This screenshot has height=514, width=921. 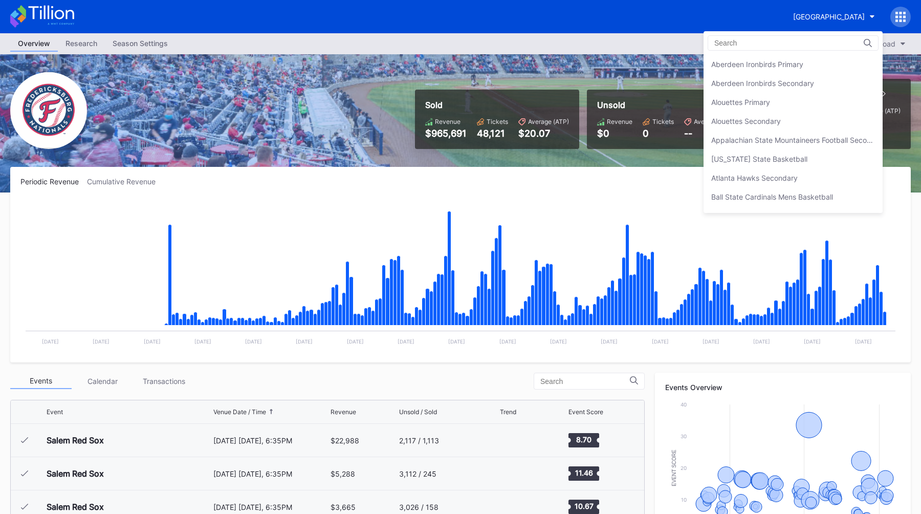 I want to click on input: Search, so click(x=759, y=43).